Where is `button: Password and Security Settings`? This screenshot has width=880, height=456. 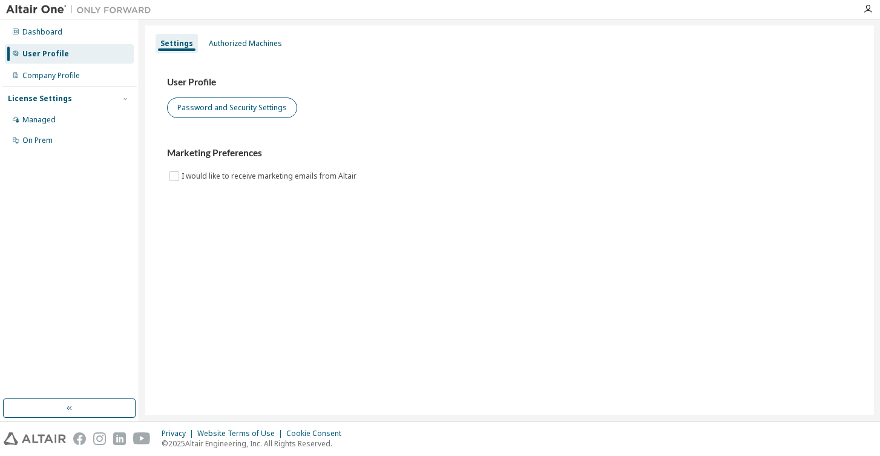
button: Password and Security Settings is located at coordinates (232, 108).